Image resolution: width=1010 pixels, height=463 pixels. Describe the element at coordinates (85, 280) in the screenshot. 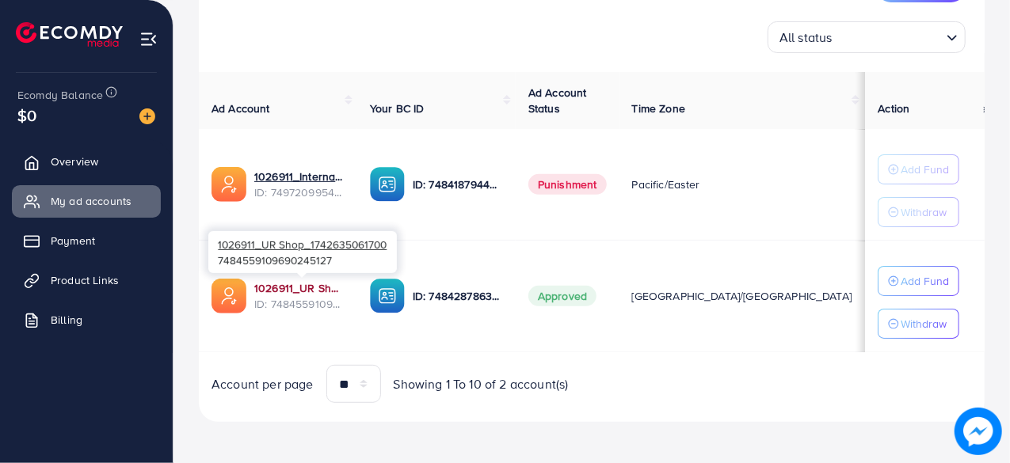

I see `span: Product Links` at that location.